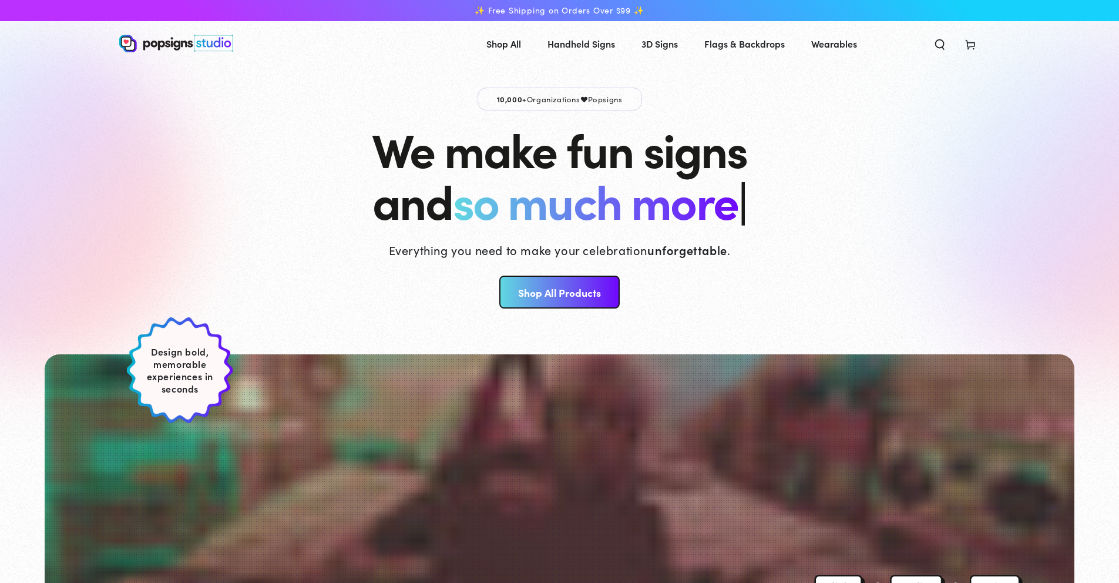 Image resolution: width=1119 pixels, height=583 pixels. Describe the element at coordinates (512, 99) in the screenshot. I see `span: 10,000+` at that location.